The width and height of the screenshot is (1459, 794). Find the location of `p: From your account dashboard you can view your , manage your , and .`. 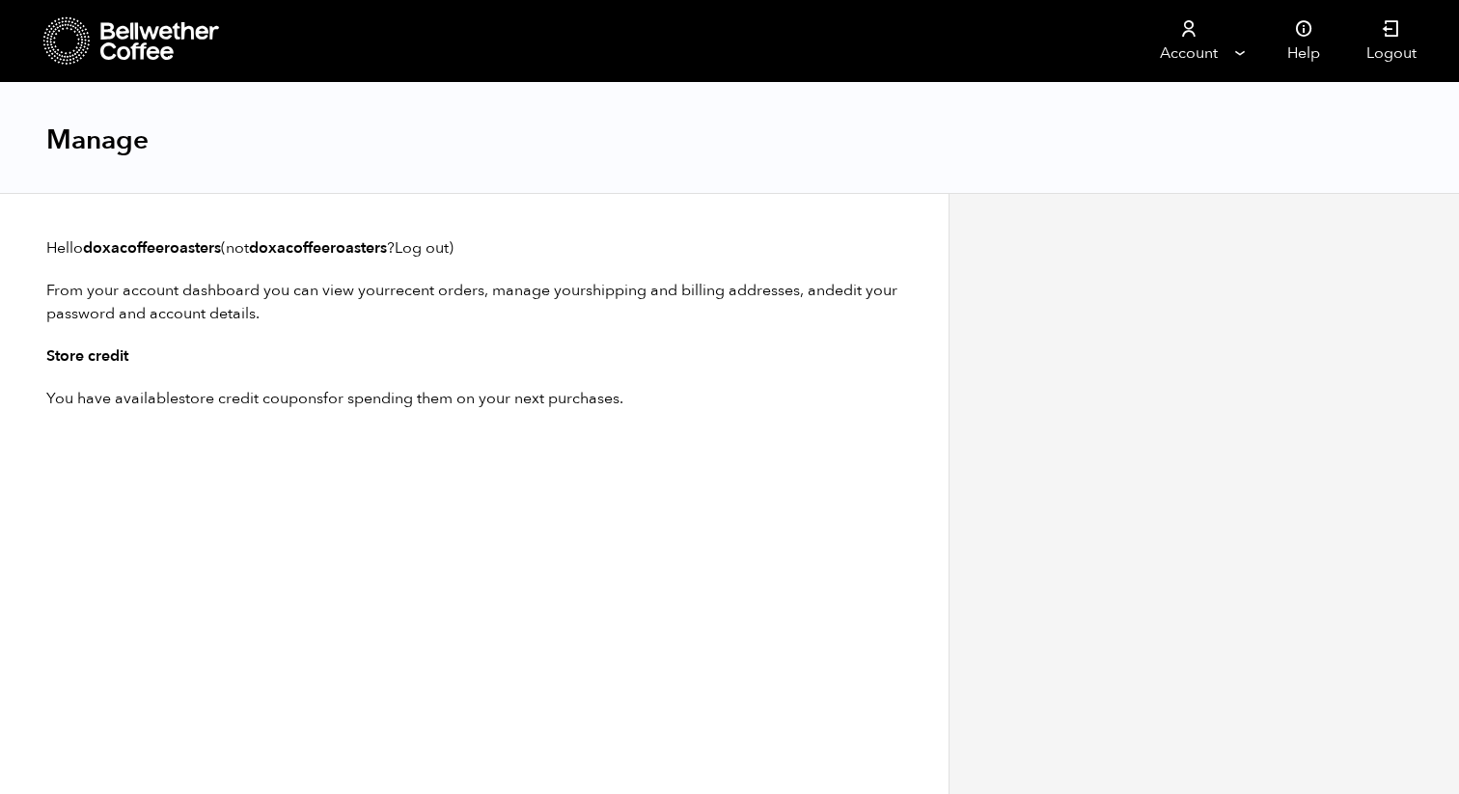

p: From your account dashboard you can view your , manage your , and . is located at coordinates (474, 302).